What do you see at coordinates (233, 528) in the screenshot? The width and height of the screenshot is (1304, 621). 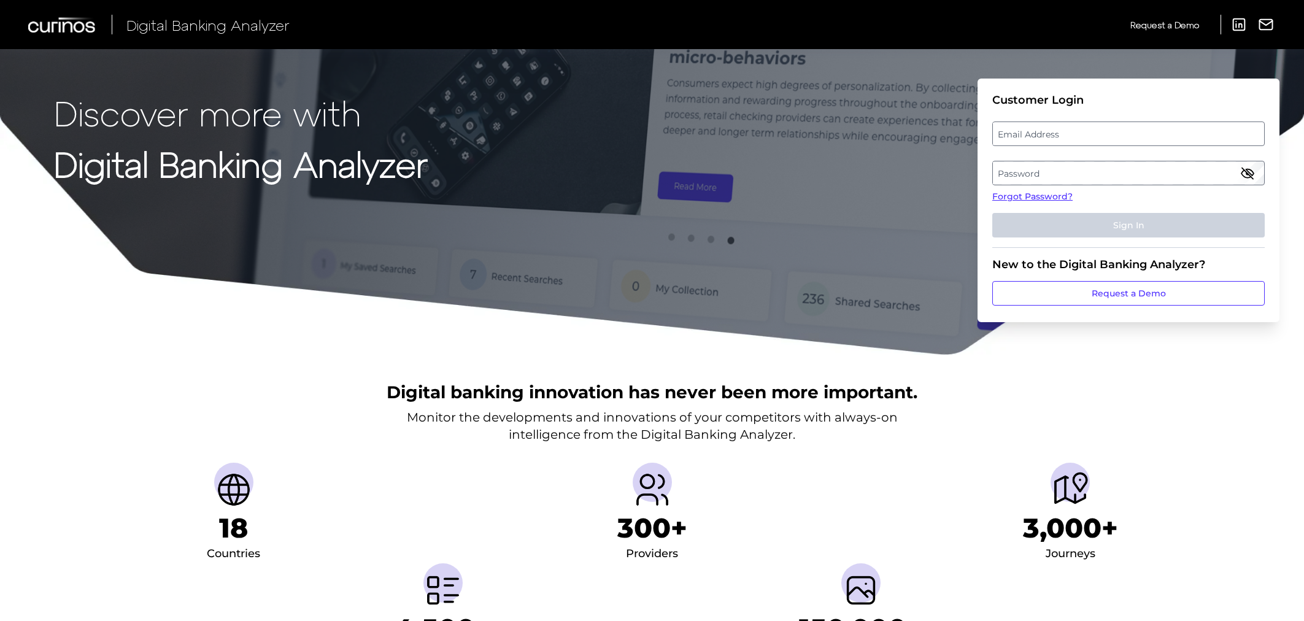 I see `h1: 18` at bounding box center [233, 528].